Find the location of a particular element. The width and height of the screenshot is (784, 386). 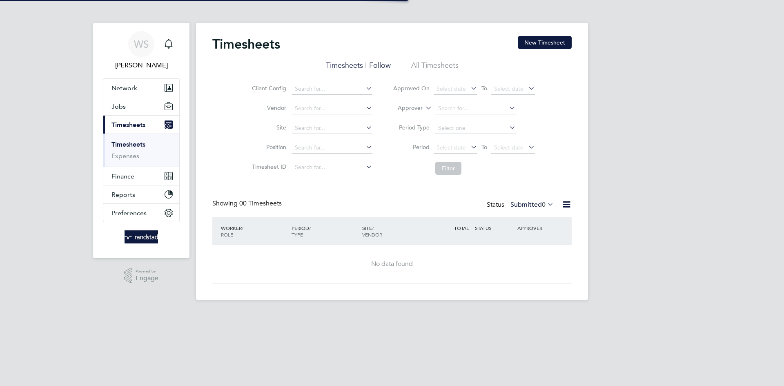

div: Timesheets is located at coordinates (141, 150).